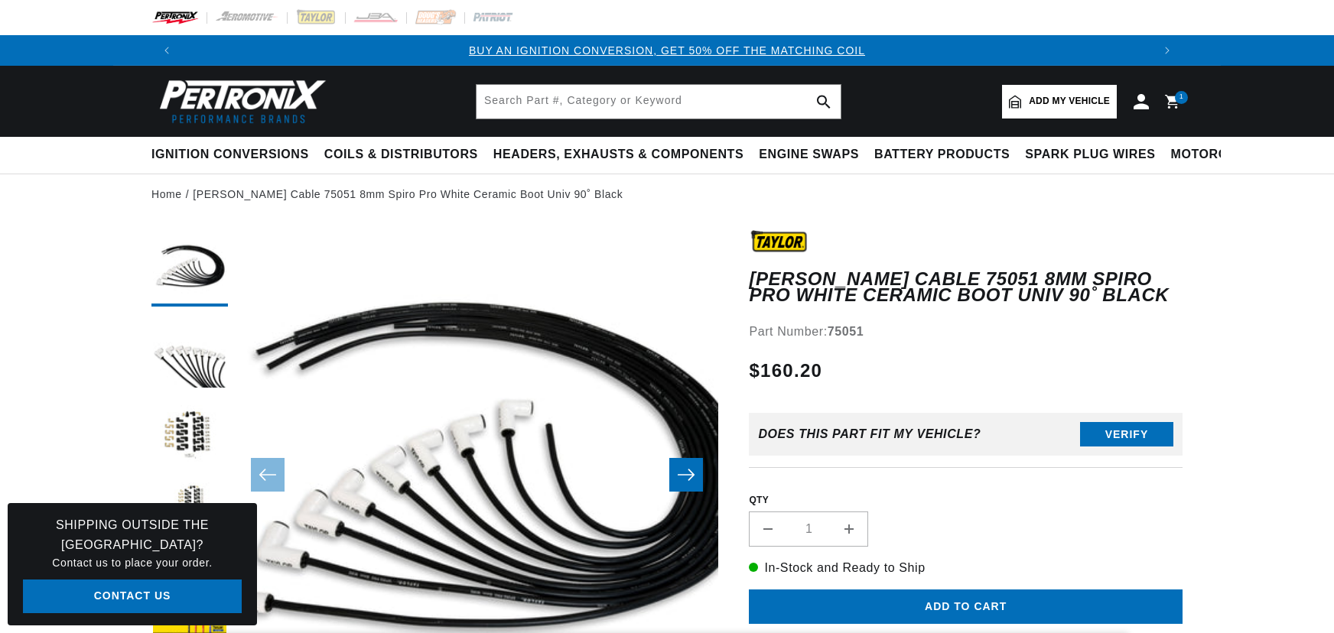 The width and height of the screenshot is (1334, 633). I want to click on a: Home, so click(167, 194).